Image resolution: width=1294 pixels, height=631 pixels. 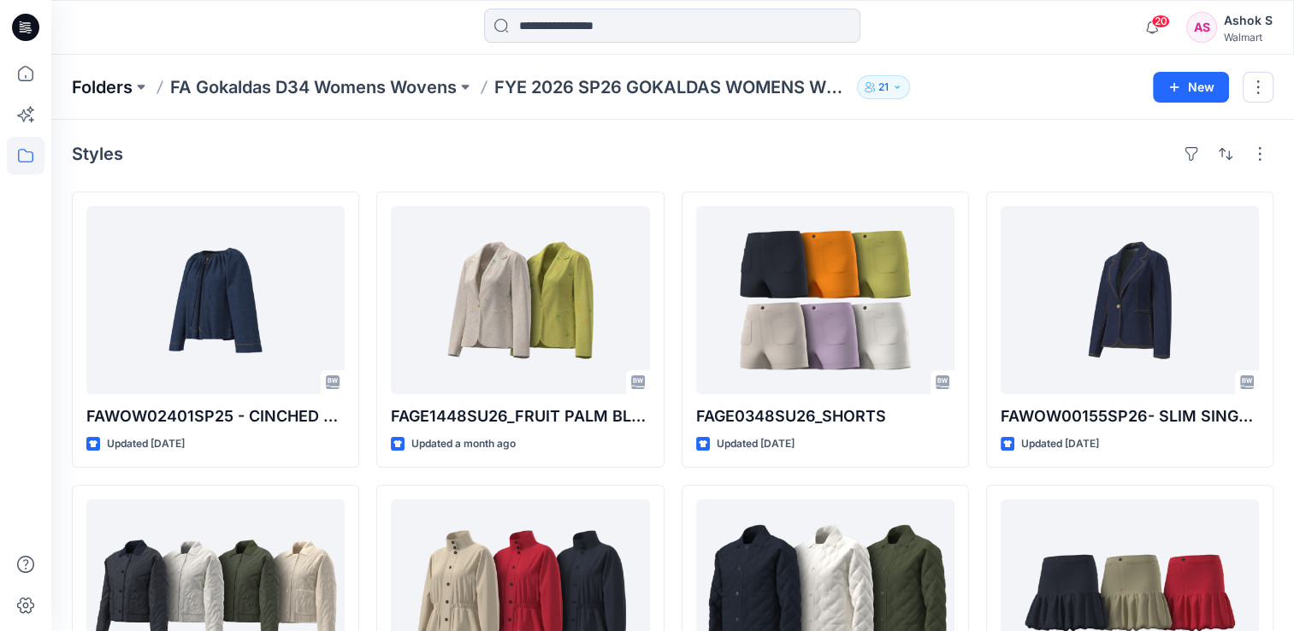 What do you see at coordinates (215, 300) in the screenshot?
I see `a: FAWOW02401SP25 - CINCHED NECK JACKET` at bounding box center [215, 300].